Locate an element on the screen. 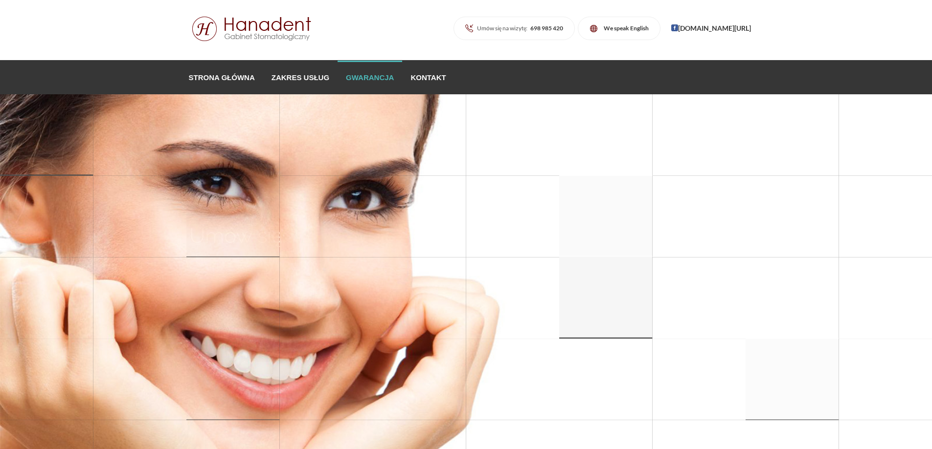 The width and height of the screenshot is (932, 449). img: Logo is located at coordinates (252, 29).